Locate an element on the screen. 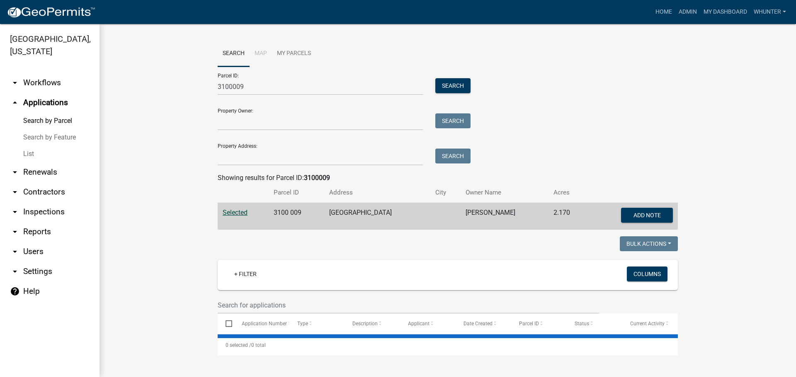  strong: 3100009 is located at coordinates (317, 178).